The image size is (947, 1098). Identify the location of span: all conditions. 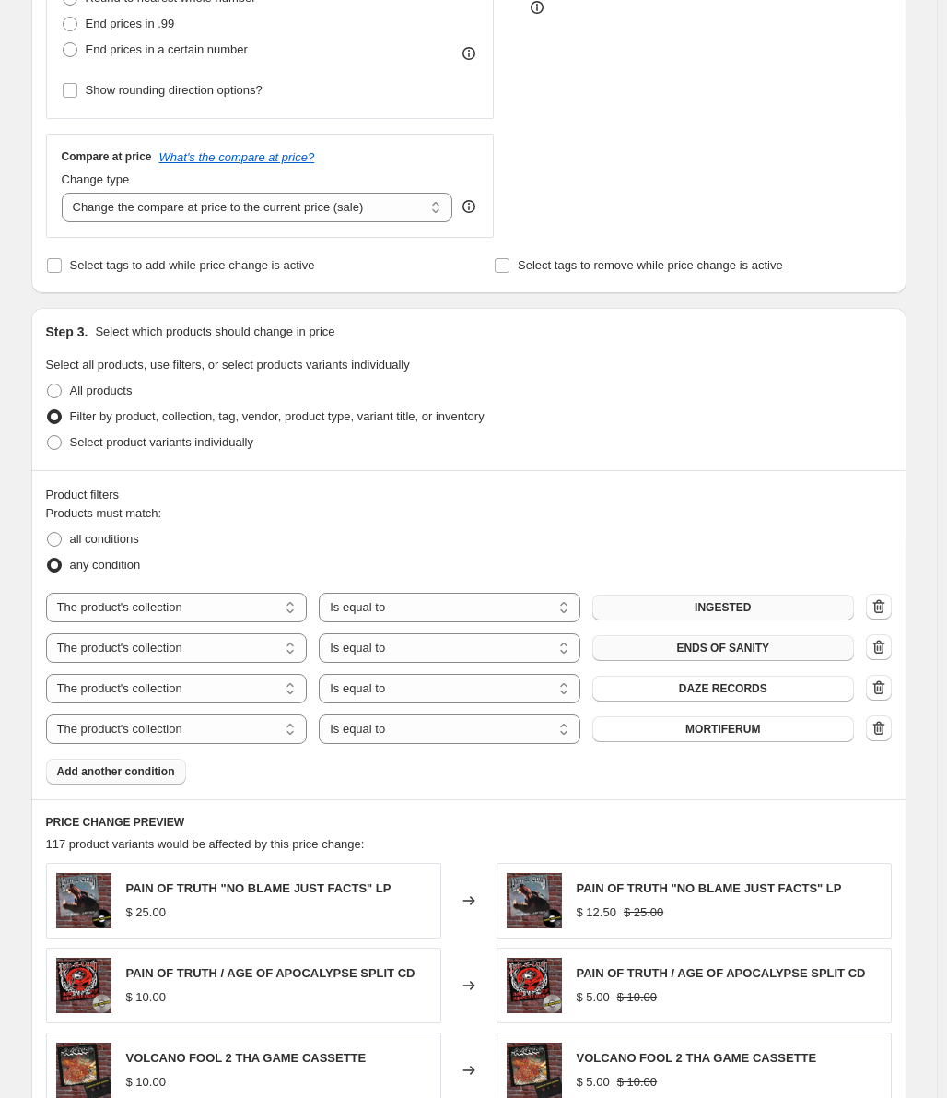
(104, 538).